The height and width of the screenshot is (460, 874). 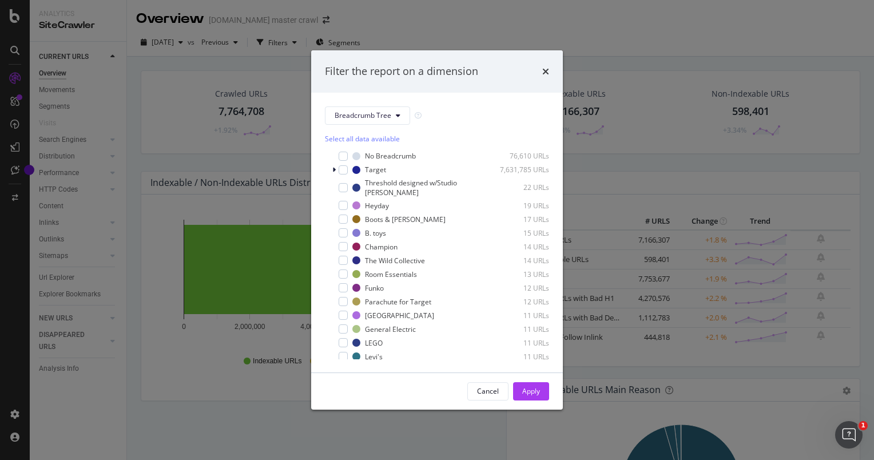 I want to click on span: Breadcrumb Tree, so click(x=363, y=115).